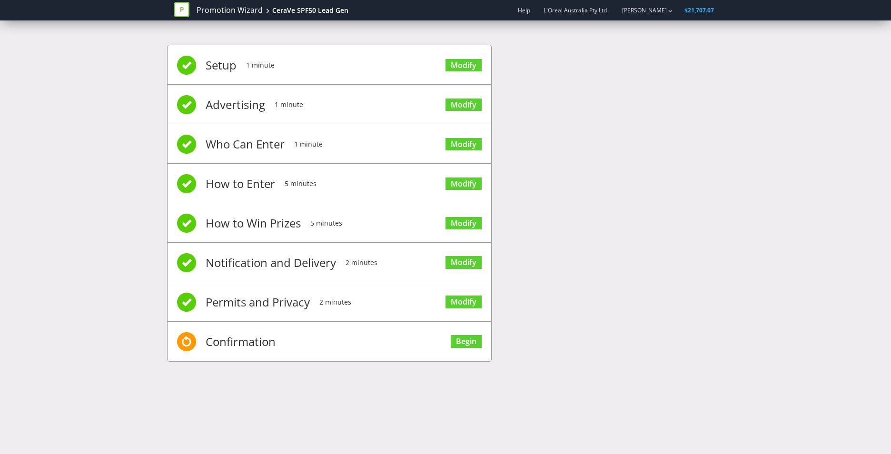 This screenshot has height=454, width=891. I want to click on span: $21,707.07, so click(699, 10).